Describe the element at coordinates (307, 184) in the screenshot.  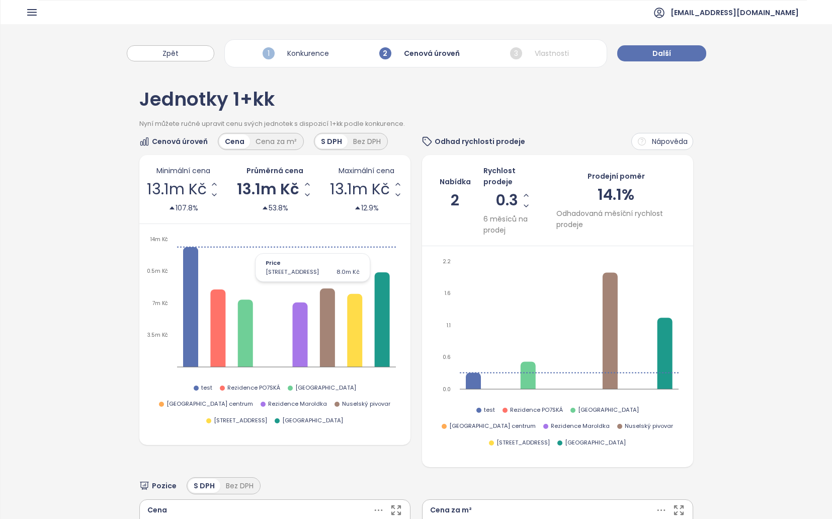
I see `button: Increase AVG Price` at that location.